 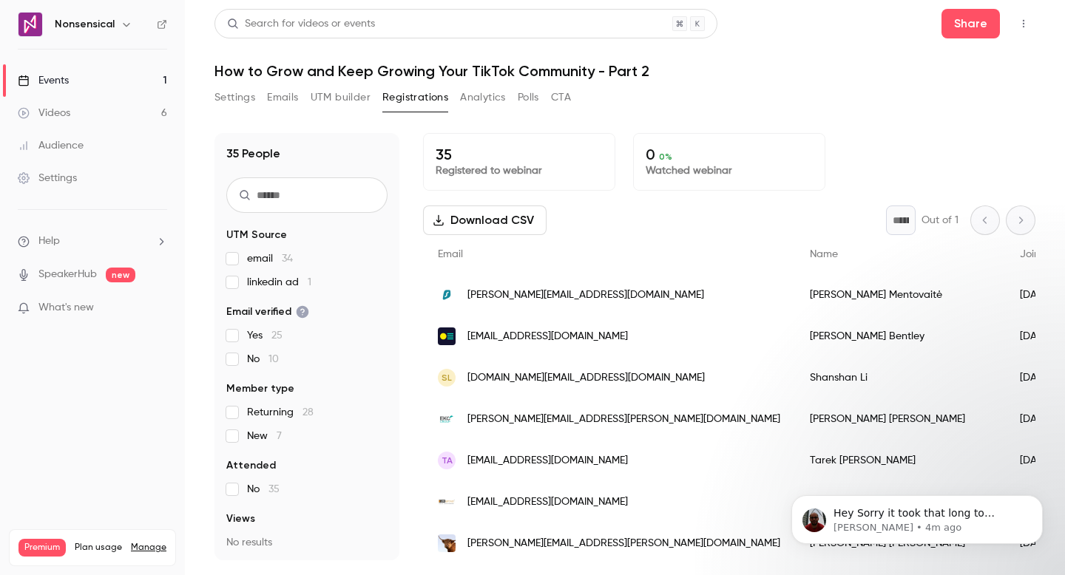 I want to click on span: Views, so click(x=240, y=519).